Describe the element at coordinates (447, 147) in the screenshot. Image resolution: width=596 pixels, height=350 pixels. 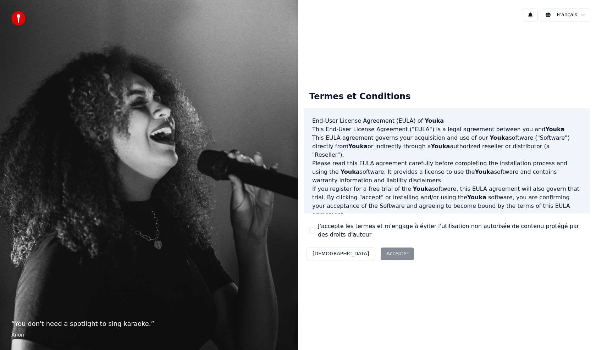
I see `p: This EULA agreement governs your acquisition and use of our software ("Software") directly from o...` at that location.